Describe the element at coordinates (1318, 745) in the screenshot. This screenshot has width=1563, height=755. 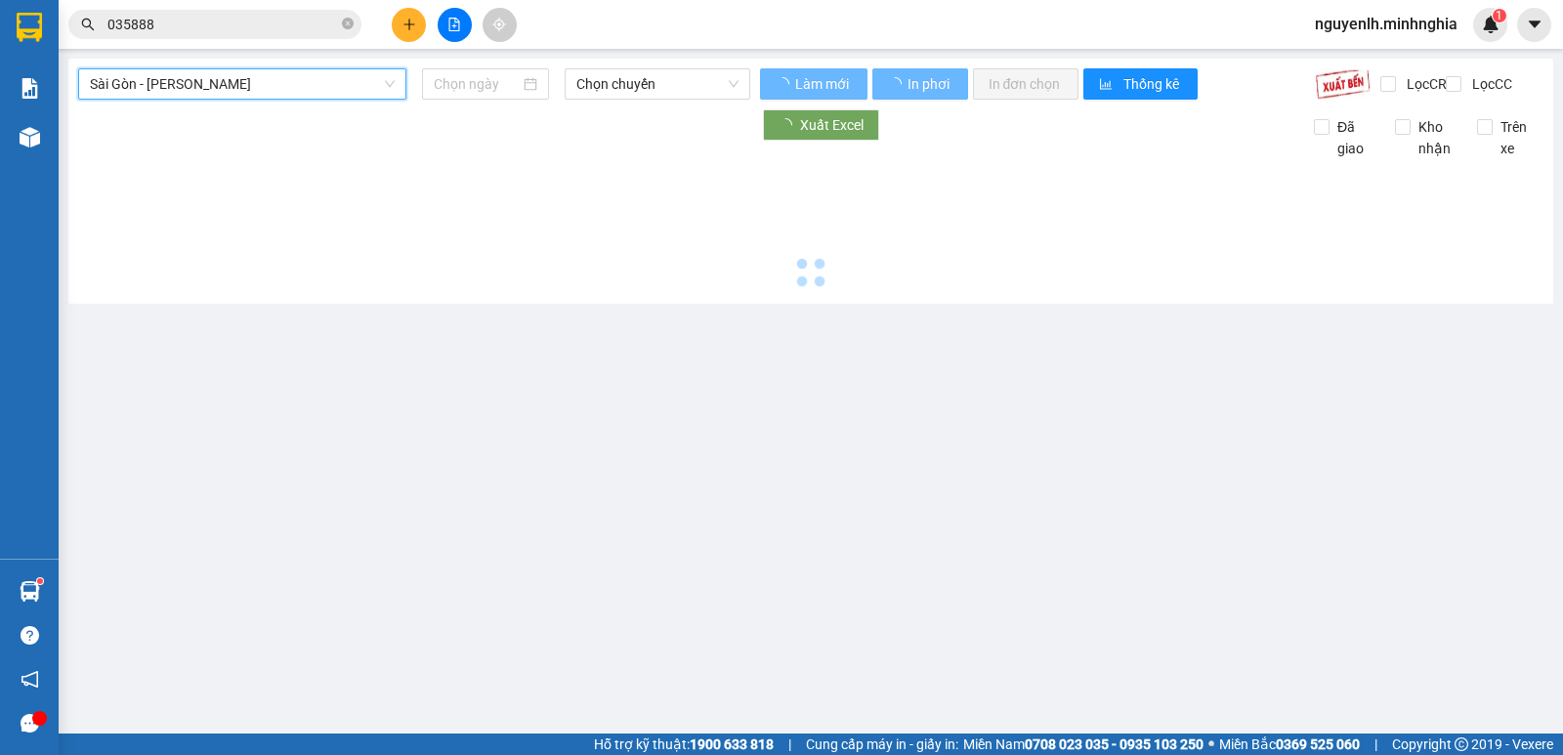
I see `strong: 0369 525 060` at that location.